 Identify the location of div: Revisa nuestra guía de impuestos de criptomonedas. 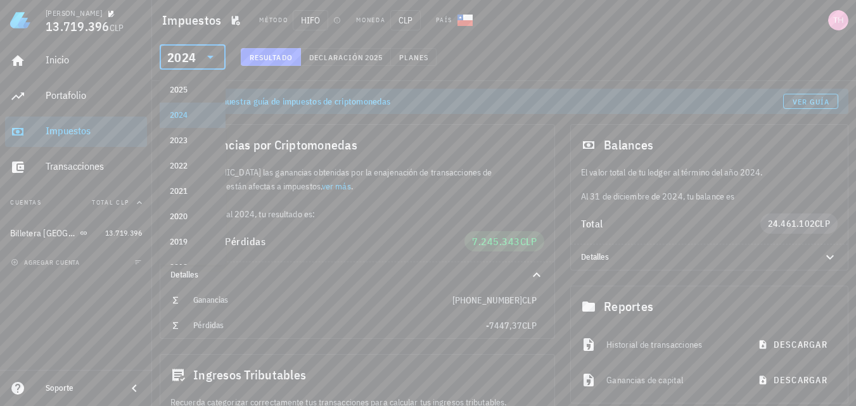
(489, 101).